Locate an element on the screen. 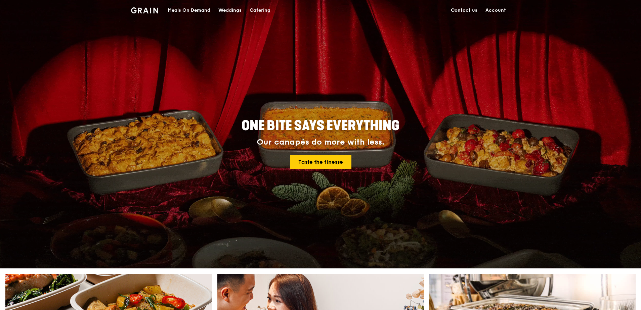 This screenshot has width=641, height=310. a: Catering is located at coordinates (260, 10).